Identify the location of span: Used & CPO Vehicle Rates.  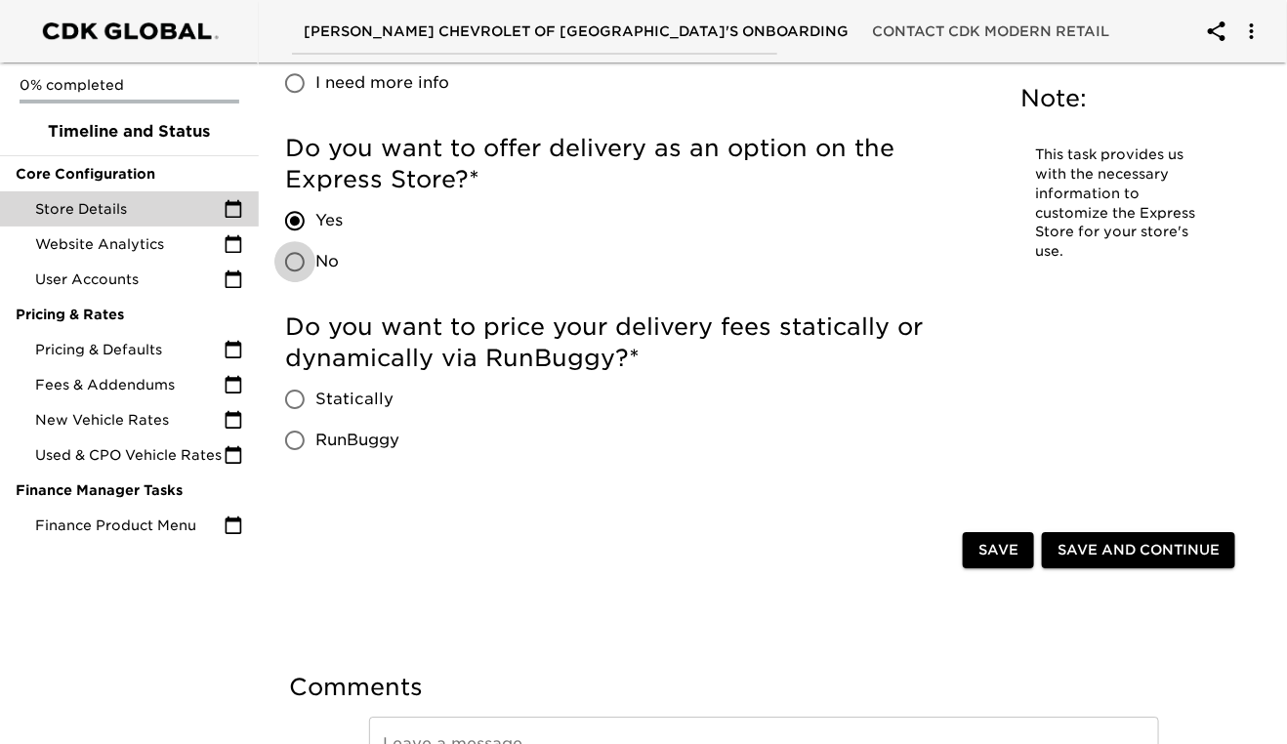
(129, 455).